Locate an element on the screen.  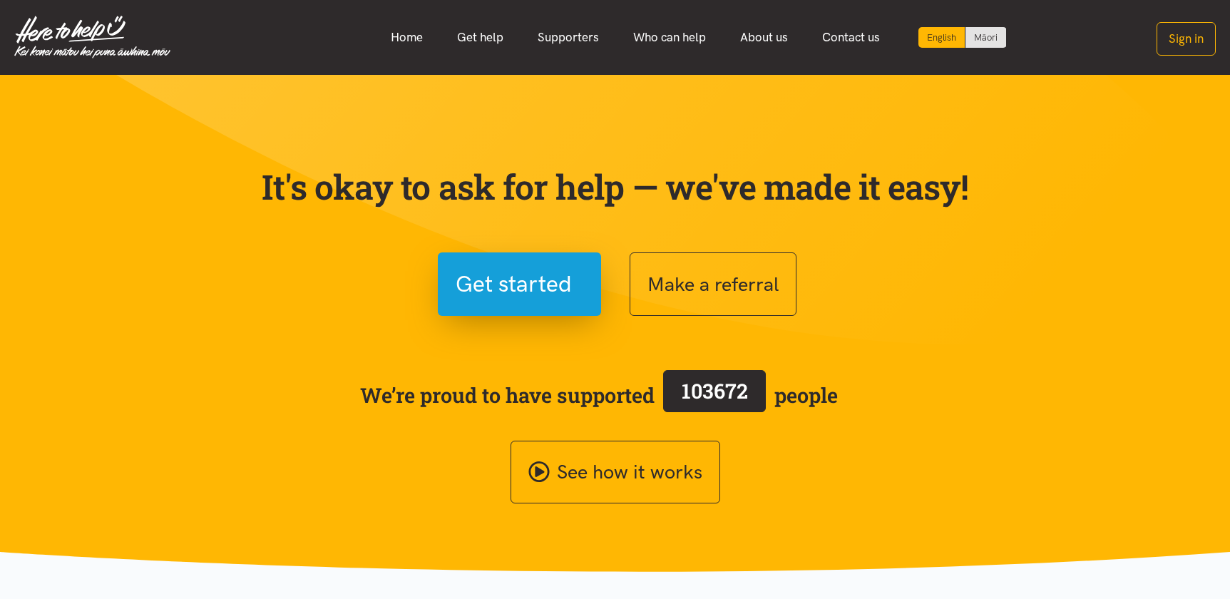
a: Who can help is located at coordinates (670, 37).